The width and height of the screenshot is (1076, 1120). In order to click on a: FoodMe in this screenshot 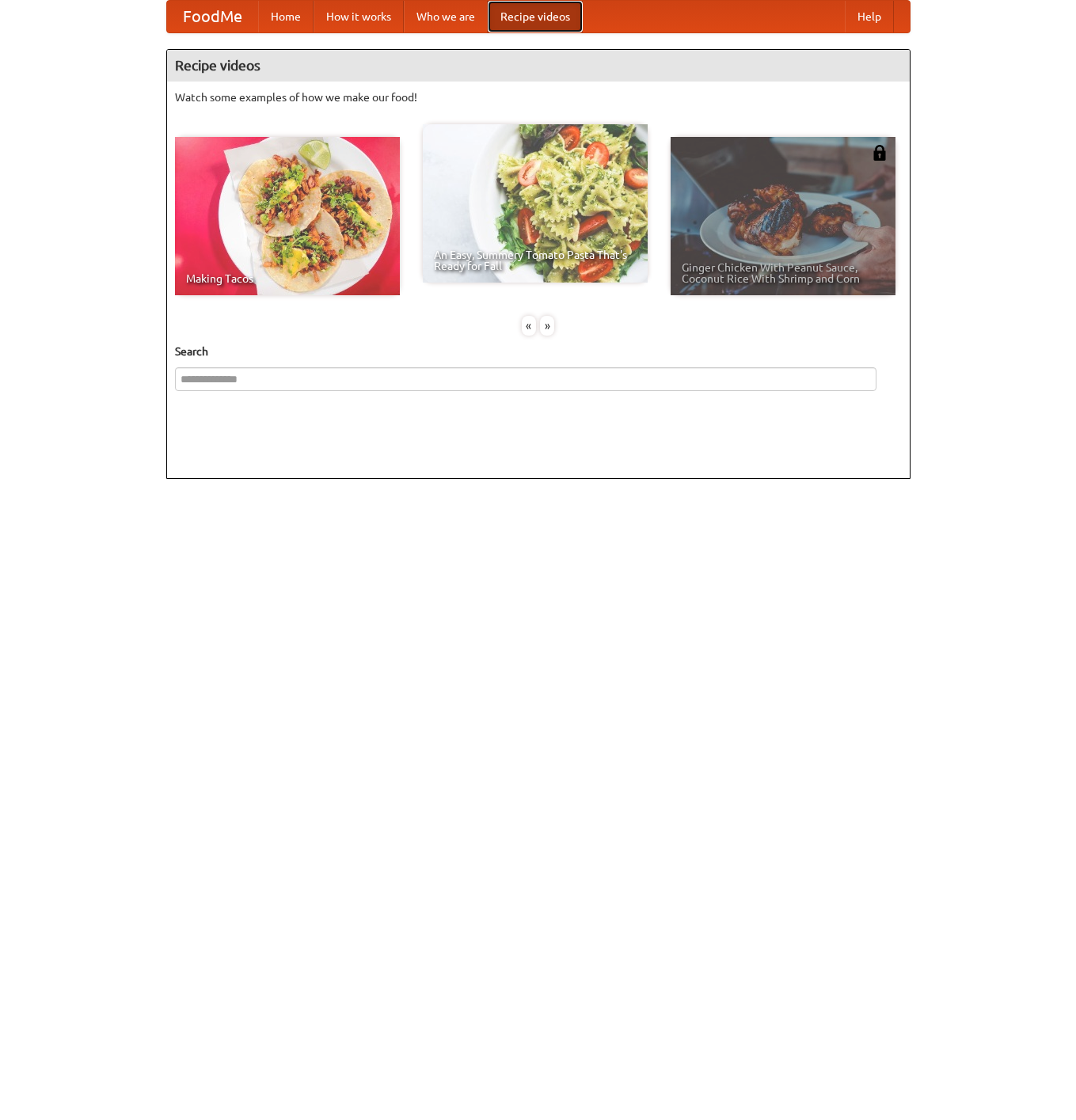, I will do `click(212, 17)`.